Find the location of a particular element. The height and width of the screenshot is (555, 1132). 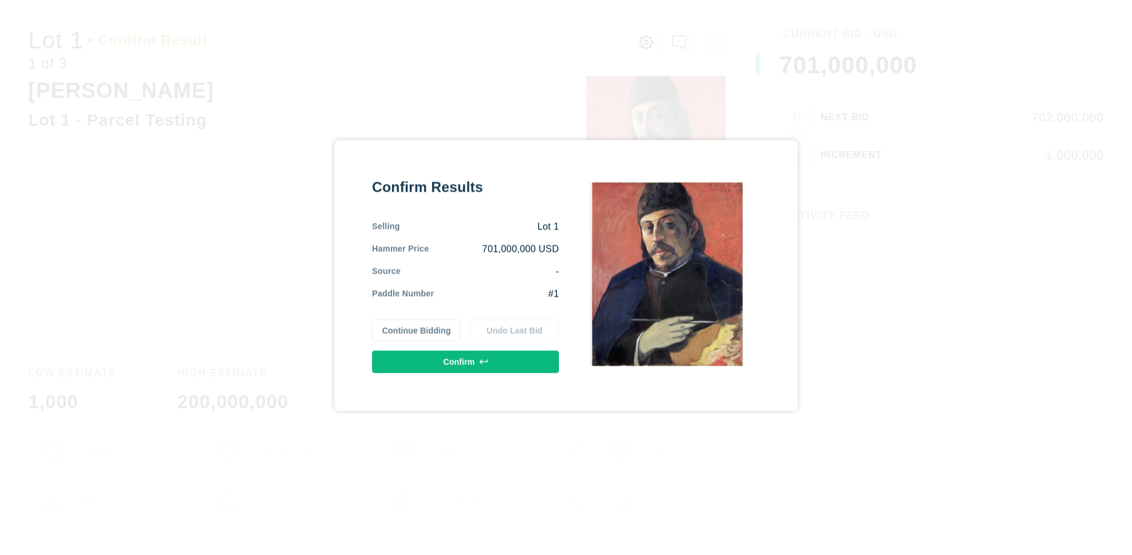

div: Selling is located at coordinates (385, 229).